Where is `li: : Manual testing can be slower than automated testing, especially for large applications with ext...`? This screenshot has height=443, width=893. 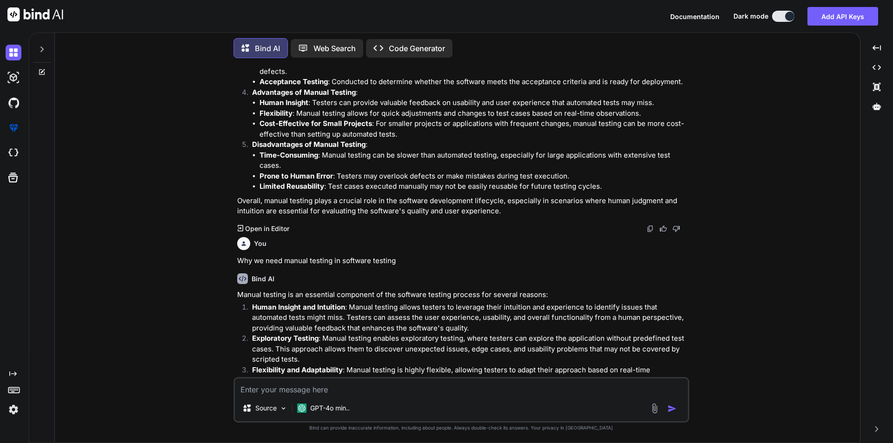
li: : Manual testing can be slower than automated testing, especially for large applications with ext... is located at coordinates (473, 160).